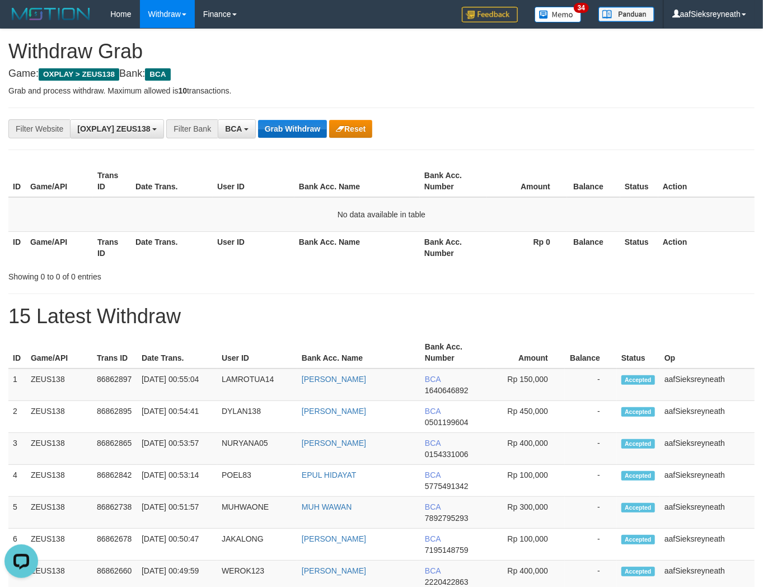 The width and height of the screenshot is (763, 587). What do you see at coordinates (79, 74) in the screenshot?
I see `span: OXPLAY > ZEUS138` at bounding box center [79, 74].